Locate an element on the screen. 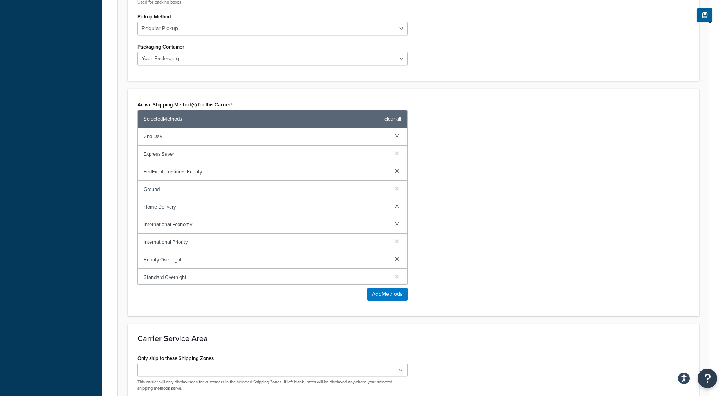  button: Open Resource Center is located at coordinates (708, 379).